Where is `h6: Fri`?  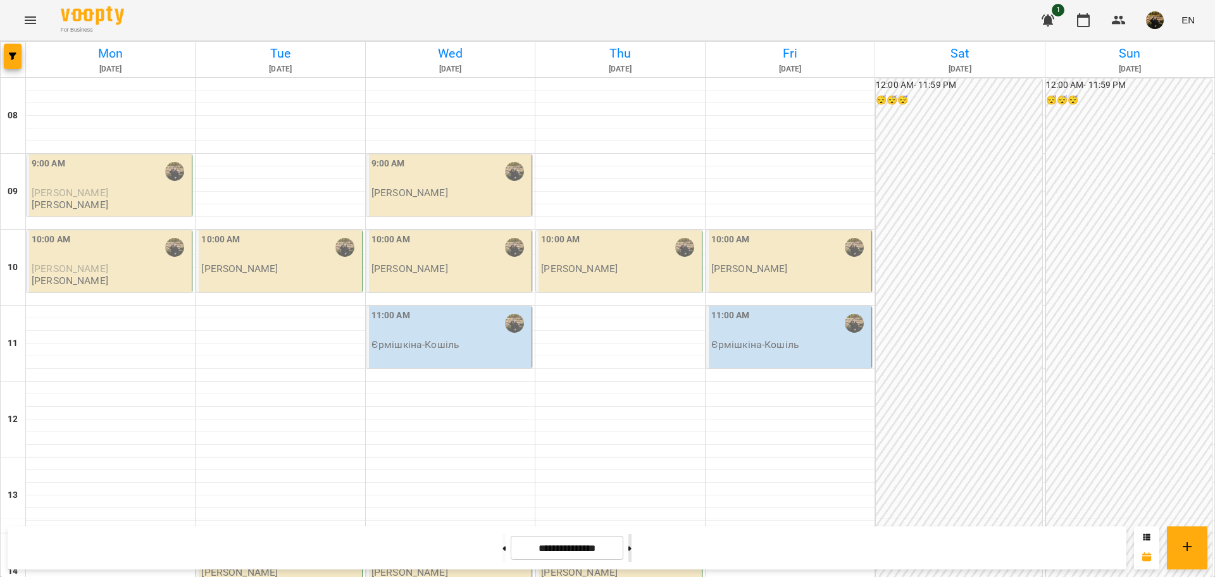 h6: Fri is located at coordinates (790, 53).